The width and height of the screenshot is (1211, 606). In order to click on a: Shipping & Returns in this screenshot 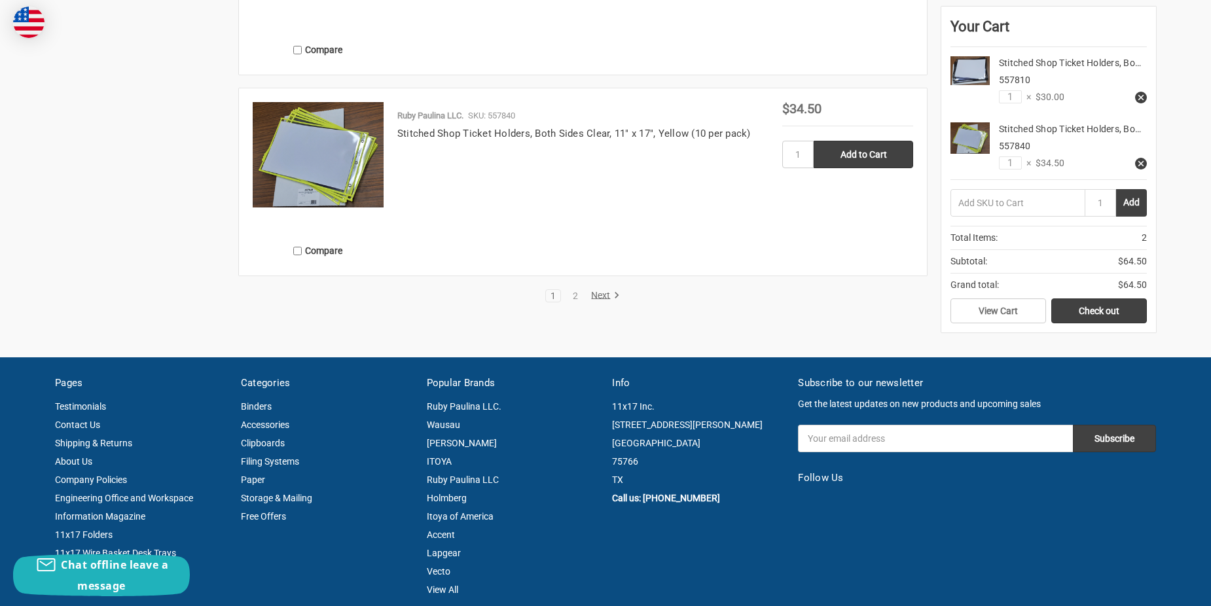, I will do `click(94, 443)`.